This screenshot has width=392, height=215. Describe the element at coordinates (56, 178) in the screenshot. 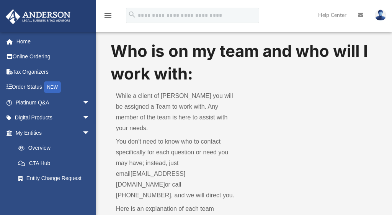

I see `a: Entity Change Request` at that location.